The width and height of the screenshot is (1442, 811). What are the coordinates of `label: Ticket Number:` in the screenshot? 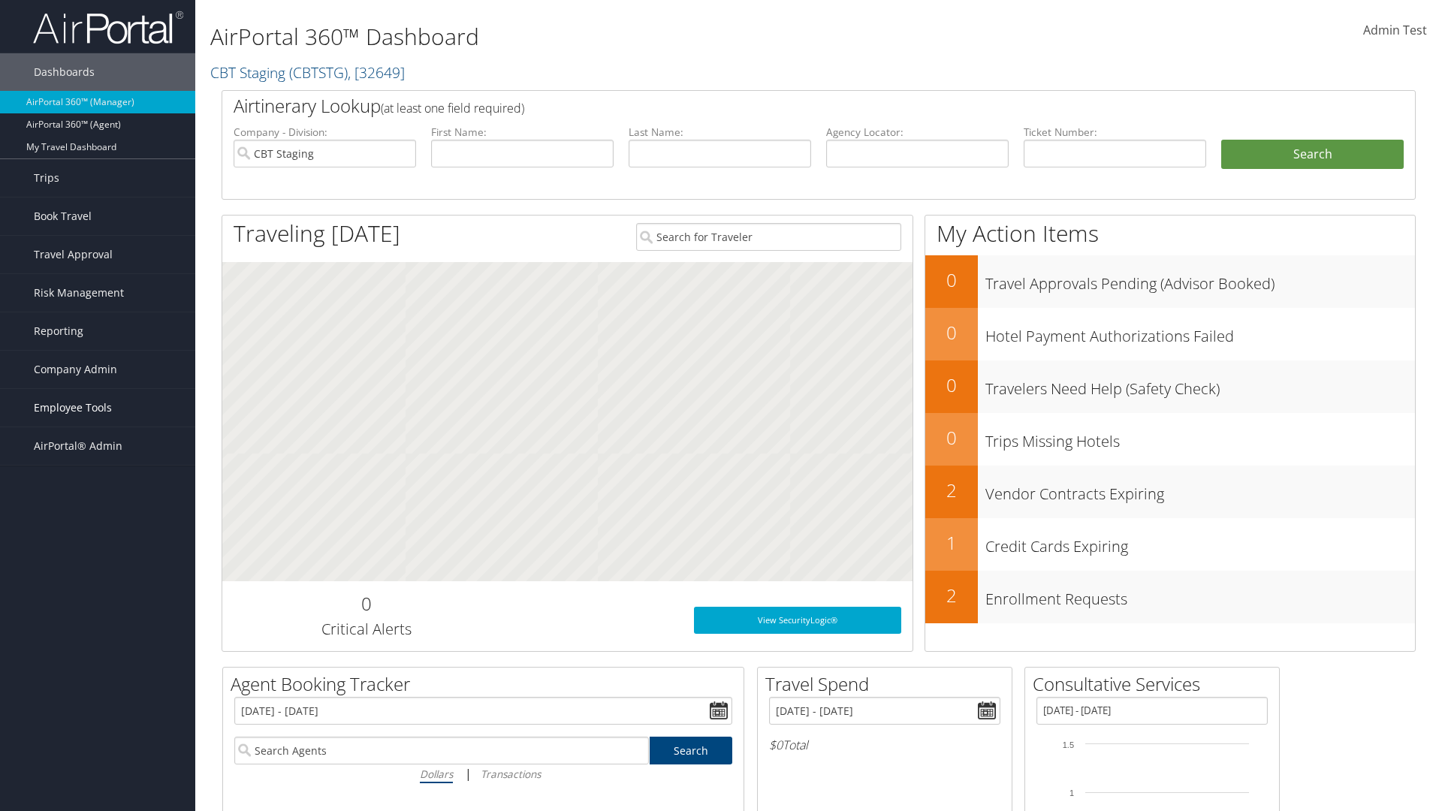 It's located at (1115, 132).